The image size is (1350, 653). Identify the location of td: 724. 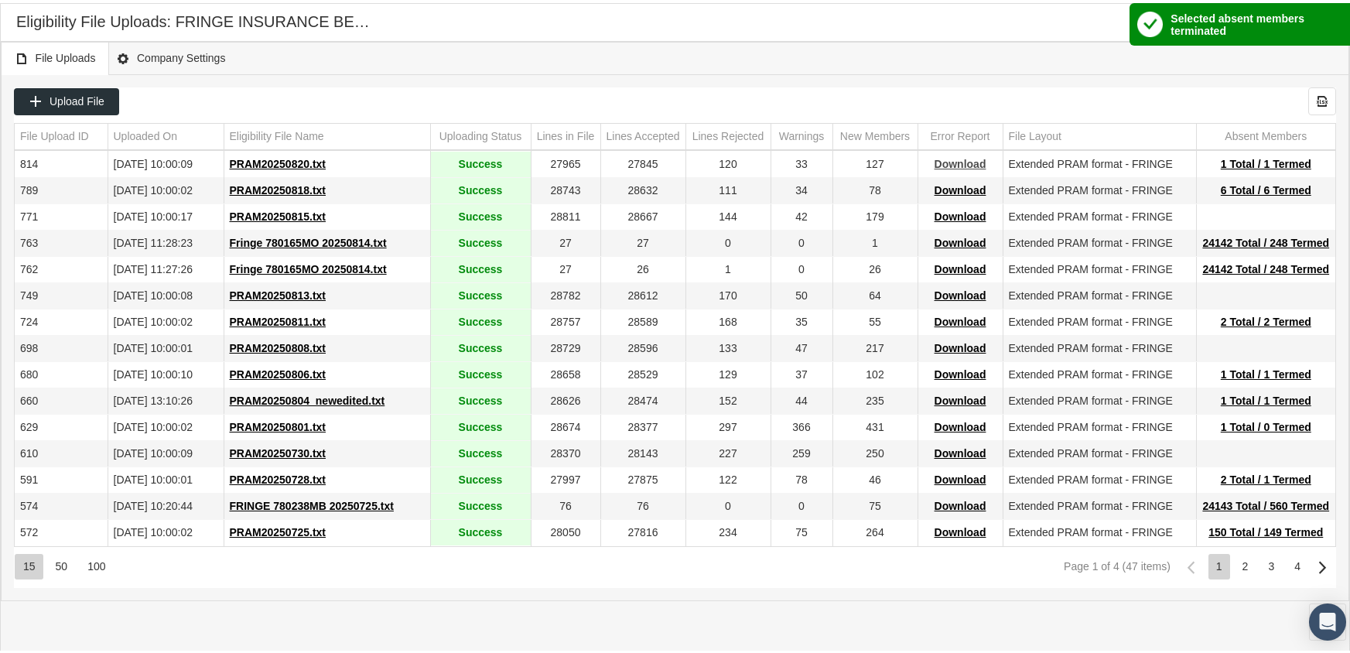
(61, 320).